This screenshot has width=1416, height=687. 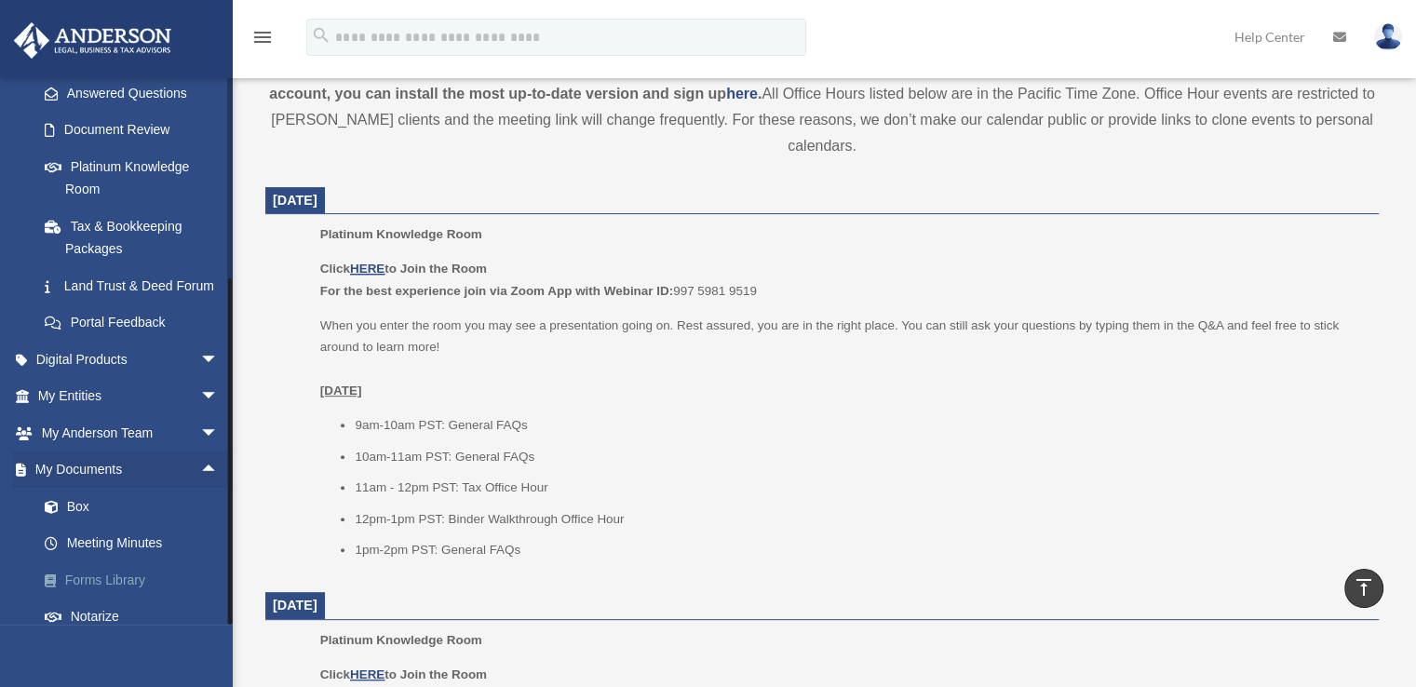 What do you see at coordinates (129, 397) in the screenshot?
I see `a: My Entitiesarrow_drop_down` at bounding box center [129, 397].